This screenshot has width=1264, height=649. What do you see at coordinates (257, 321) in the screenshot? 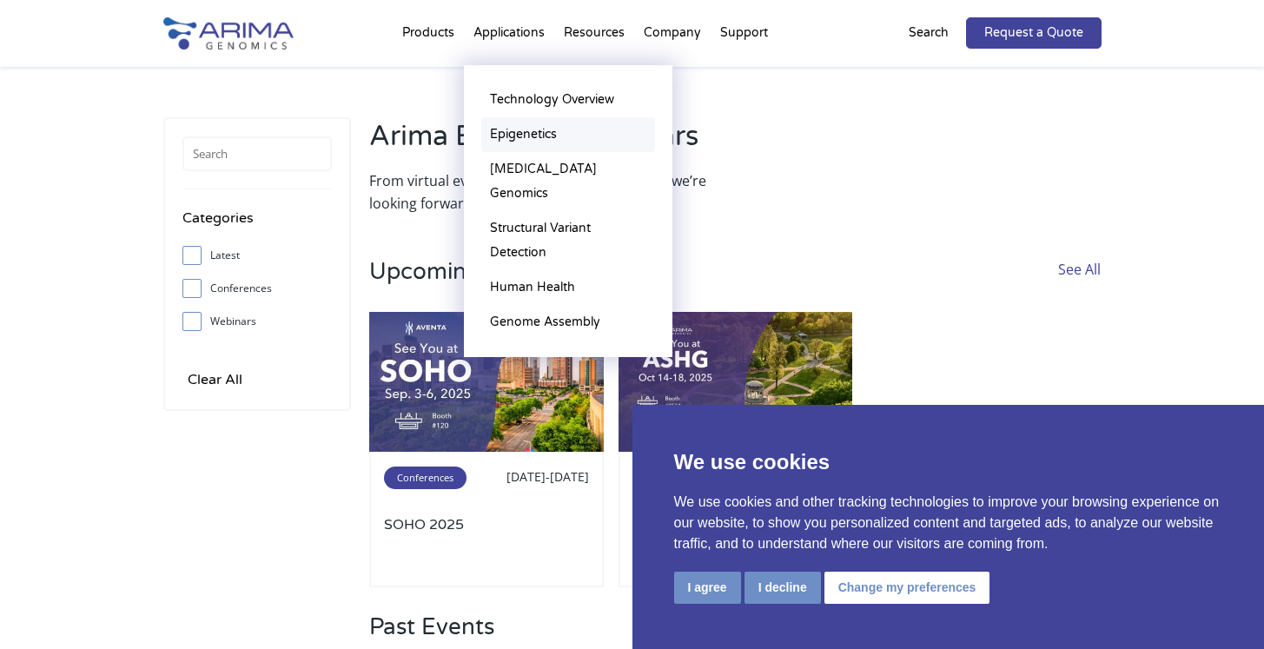
I see `label: Webinars` at bounding box center [257, 321].